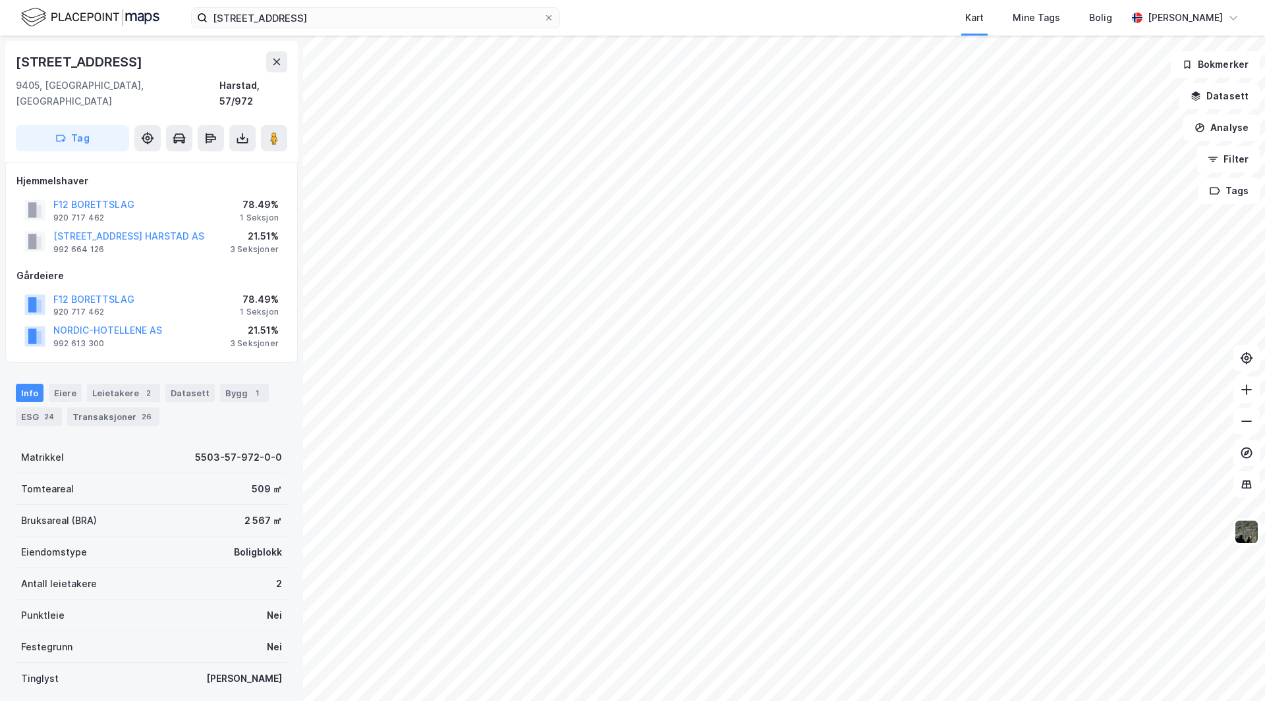  What do you see at coordinates (151, 181) in the screenshot?
I see `div: Hjemmelshaver` at bounding box center [151, 181].